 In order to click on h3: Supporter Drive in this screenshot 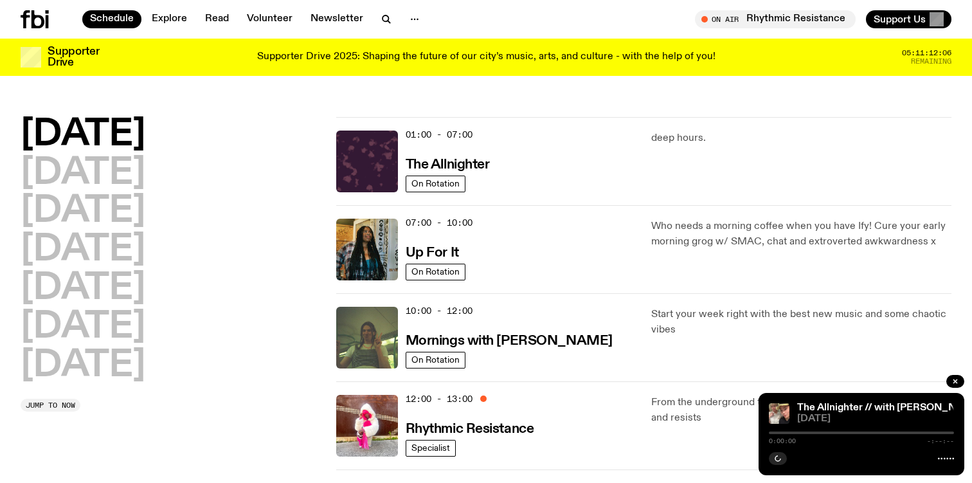, I will do `click(73, 57)`.